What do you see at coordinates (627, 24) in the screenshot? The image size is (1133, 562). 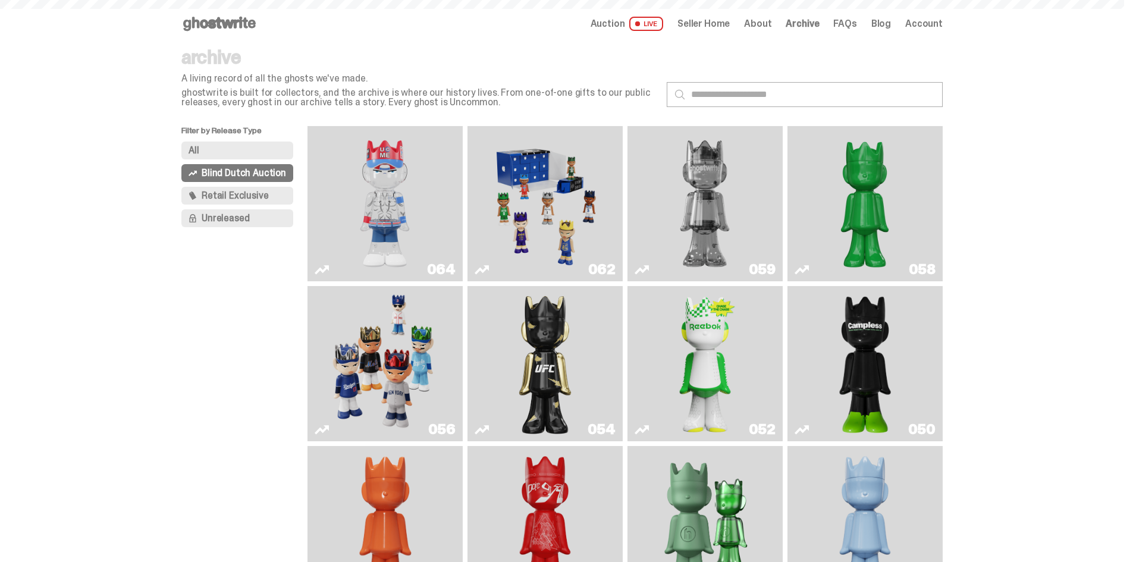 I see `a: Auction LIVE` at bounding box center [627, 24].